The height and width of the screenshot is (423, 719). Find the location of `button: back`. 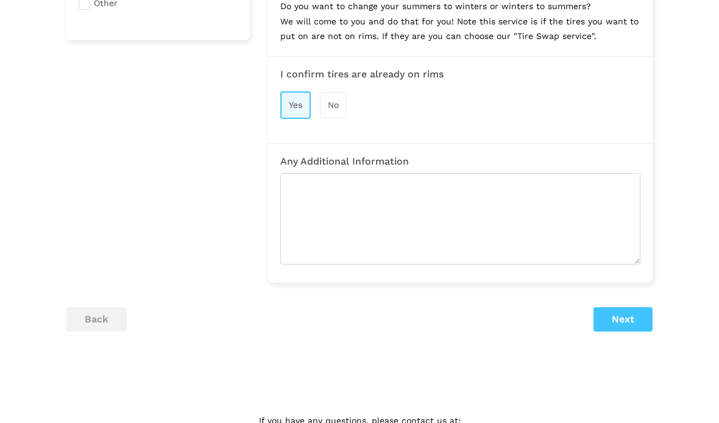

button: back is located at coordinates (96, 320).